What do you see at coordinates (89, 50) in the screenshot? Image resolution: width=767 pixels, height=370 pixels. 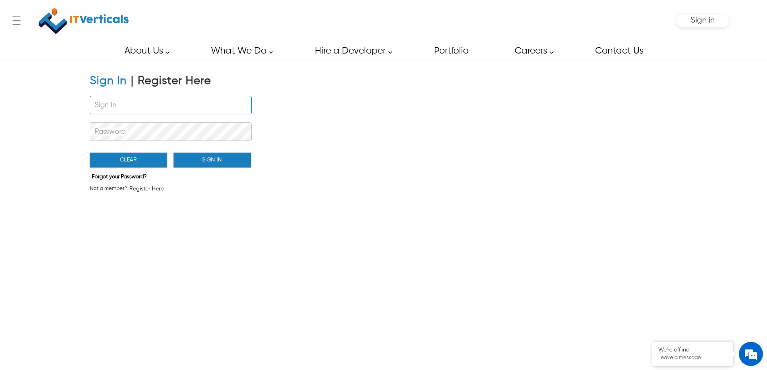 I see `div: Leave a message` at bounding box center [89, 50].